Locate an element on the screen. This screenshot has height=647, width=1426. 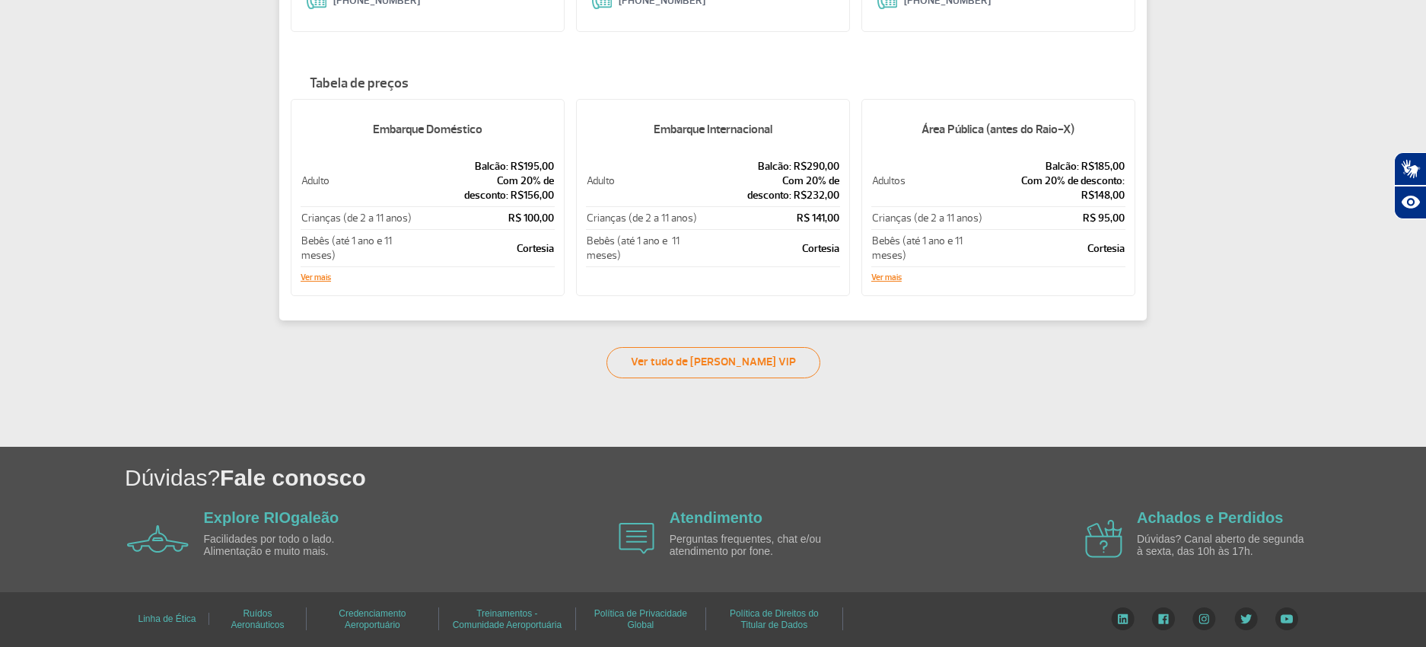
span: Fale conosco is located at coordinates (293, 477).